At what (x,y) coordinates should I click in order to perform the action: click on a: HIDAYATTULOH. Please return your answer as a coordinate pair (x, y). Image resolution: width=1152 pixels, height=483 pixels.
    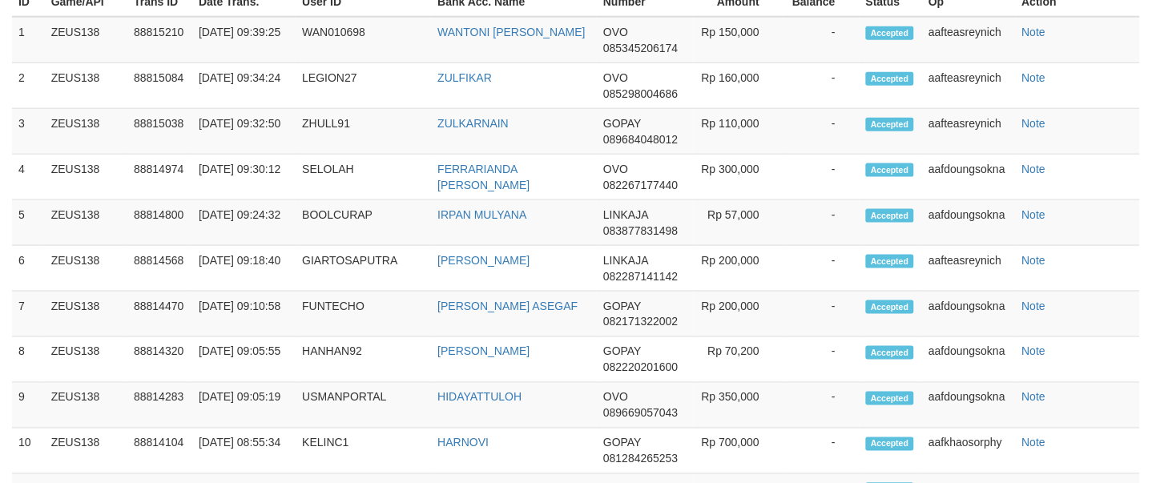
    Looking at the image, I should click on (479, 397).